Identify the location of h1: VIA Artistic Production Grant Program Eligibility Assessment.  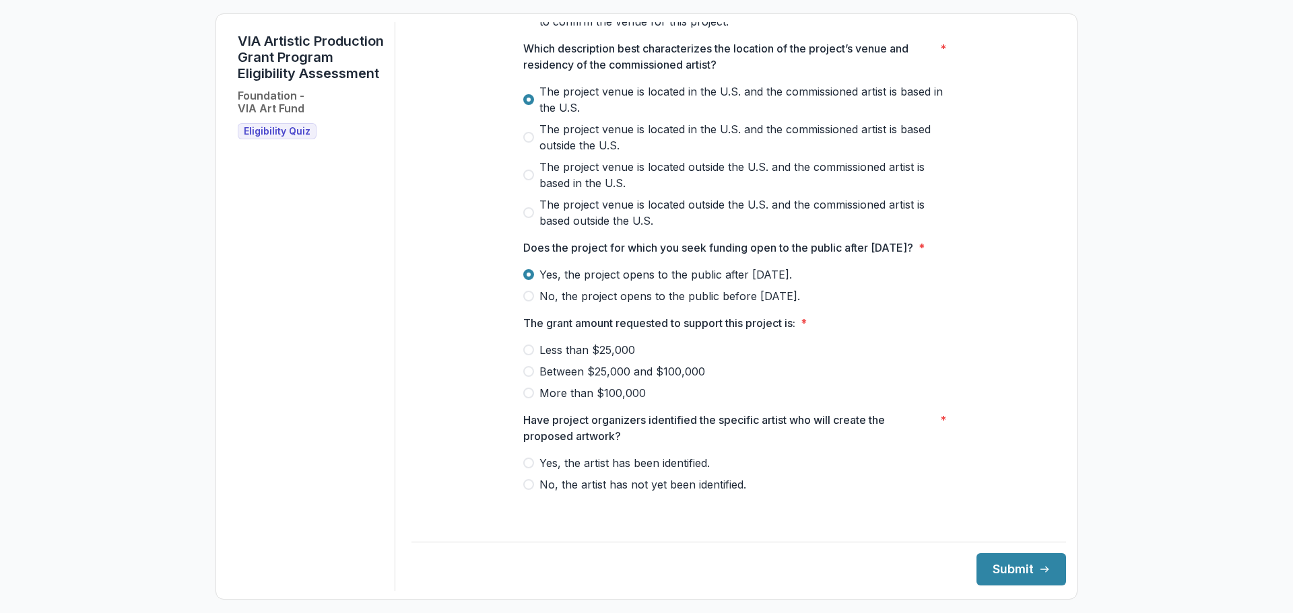
(310, 57).